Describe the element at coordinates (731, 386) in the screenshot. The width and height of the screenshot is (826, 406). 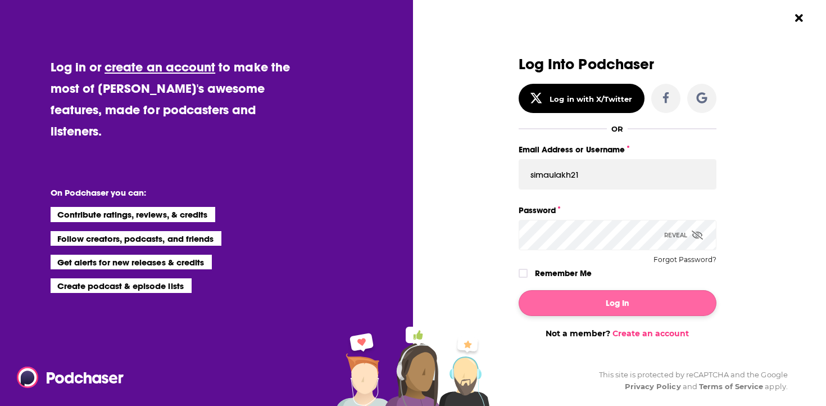
I see `a: Terms of Service` at that location.